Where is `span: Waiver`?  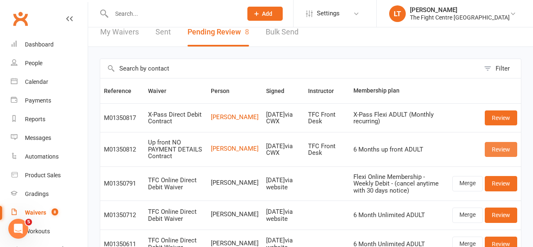
span: Waiver is located at coordinates (162, 91).